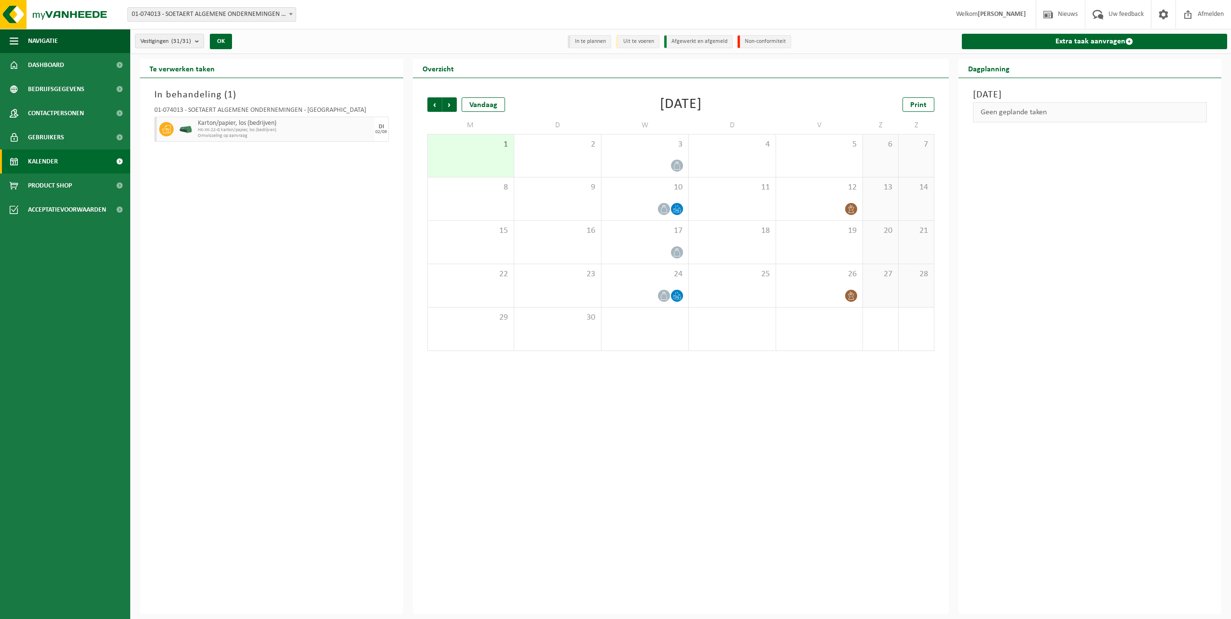  What do you see at coordinates (638, 41) in the screenshot?
I see `li: Uit te voeren` at bounding box center [638, 41].